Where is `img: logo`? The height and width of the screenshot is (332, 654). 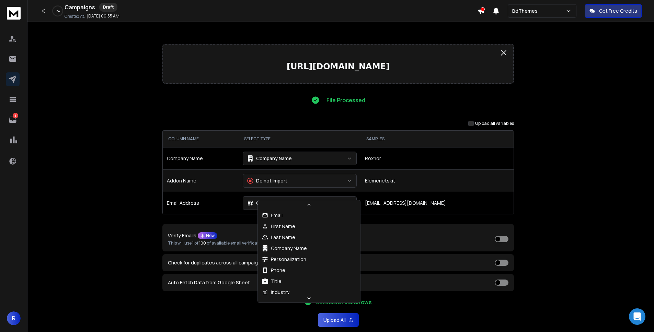
img: logo is located at coordinates (14, 13).